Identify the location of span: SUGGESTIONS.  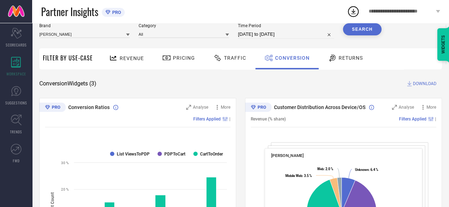
(16, 102).